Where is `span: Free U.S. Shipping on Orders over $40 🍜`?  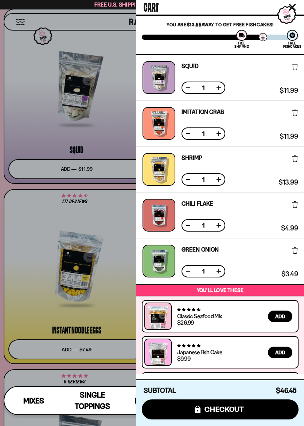
span: Free U.S. Shipping on Orders over $40 🍜 is located at coordinates (152, 4).